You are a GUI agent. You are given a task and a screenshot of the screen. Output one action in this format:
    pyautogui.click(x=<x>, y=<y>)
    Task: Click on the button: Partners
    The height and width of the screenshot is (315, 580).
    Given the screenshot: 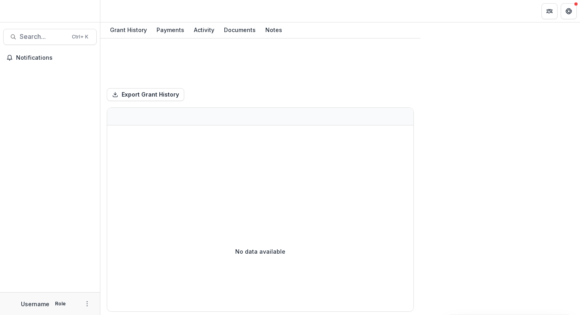 What is the action you would take?
    pyautogui.click(x=549, y=11)
    